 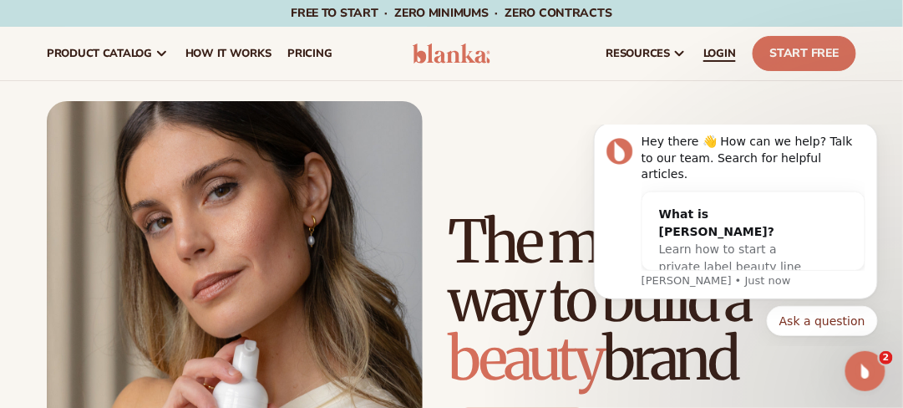 What do you see at coordinates (525, 358) in the screenshot?
I see `span: beauty` at bounding box center [525, 358].